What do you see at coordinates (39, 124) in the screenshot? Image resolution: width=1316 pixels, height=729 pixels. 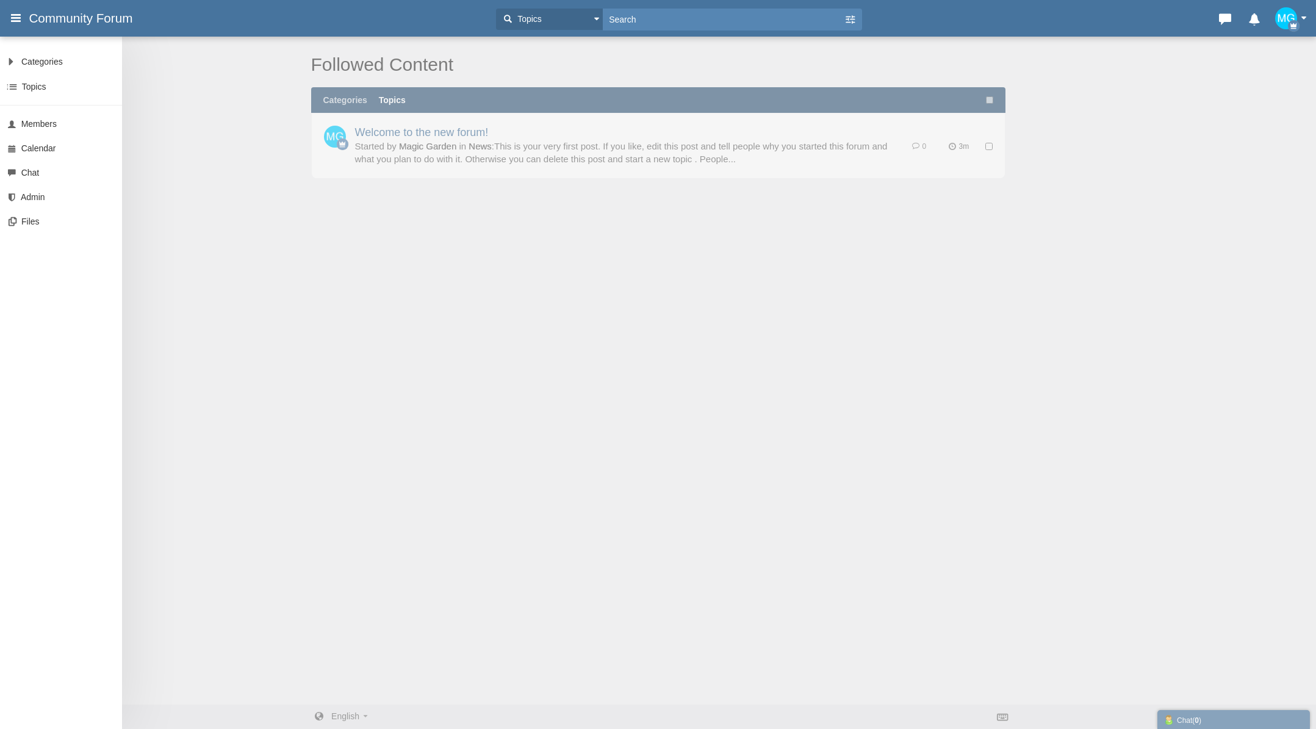 I see `span: Members` at bounding box center [39, 124].